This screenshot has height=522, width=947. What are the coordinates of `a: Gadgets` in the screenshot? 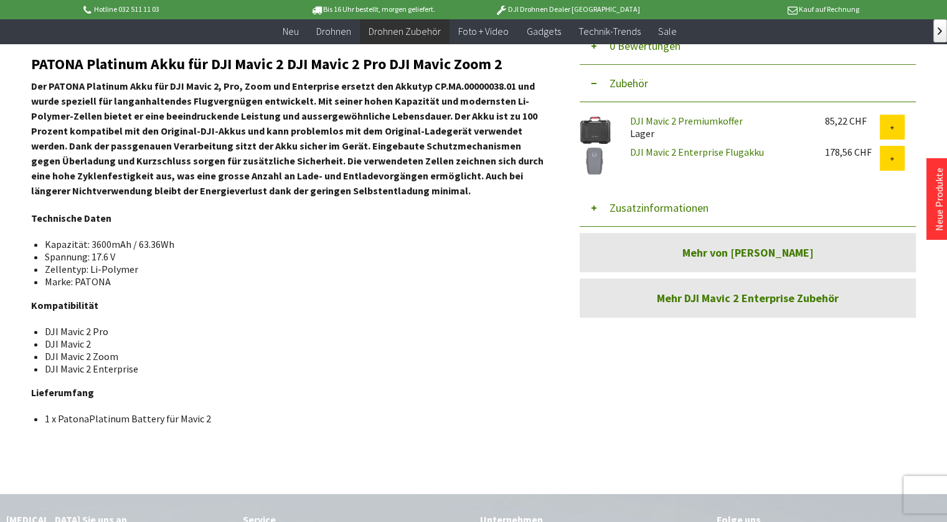 It's located at (543, 31).